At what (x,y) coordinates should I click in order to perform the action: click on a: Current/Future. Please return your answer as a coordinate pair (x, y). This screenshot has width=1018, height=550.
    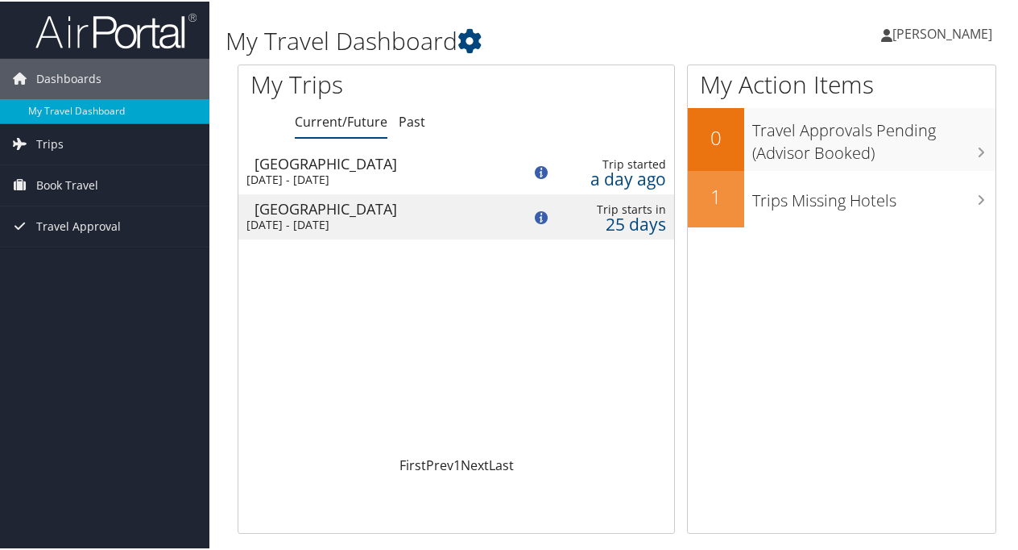
    Looking at the image, I should click on (341, 120).